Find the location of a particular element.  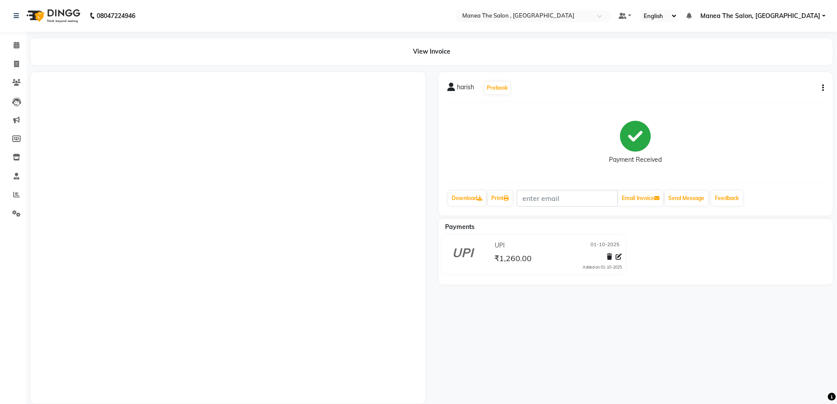

span: Payments is located at coordinates (460, 227).